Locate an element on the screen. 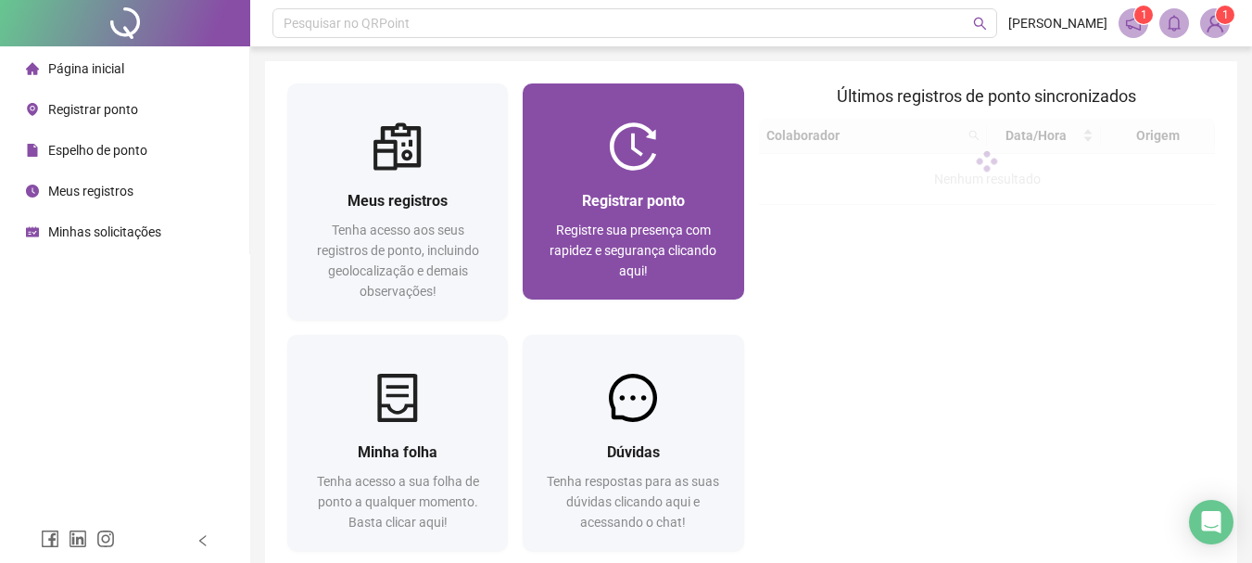 The image size is (1252, 563). div: Open Intercom Messenger is located at coordinates (1212, 522).